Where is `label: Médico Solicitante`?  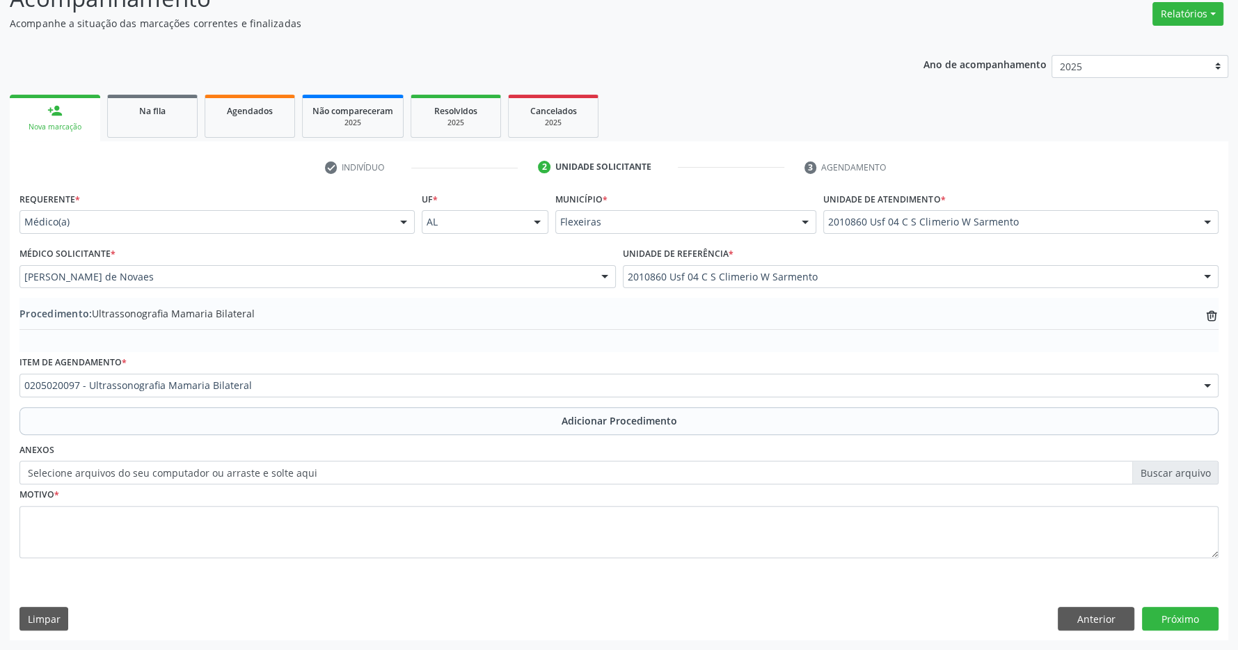
label: Médico Solicitante is located at coordinates (68, 254).